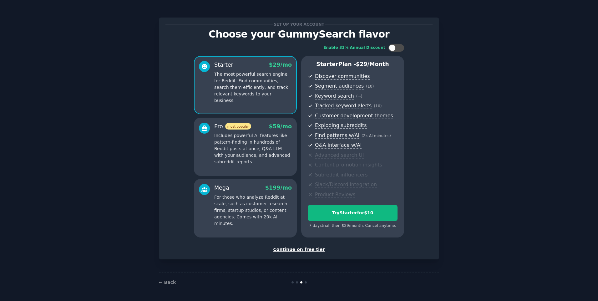  I want to click on p: Choose your GummySearch flavor, so click(299, 34).